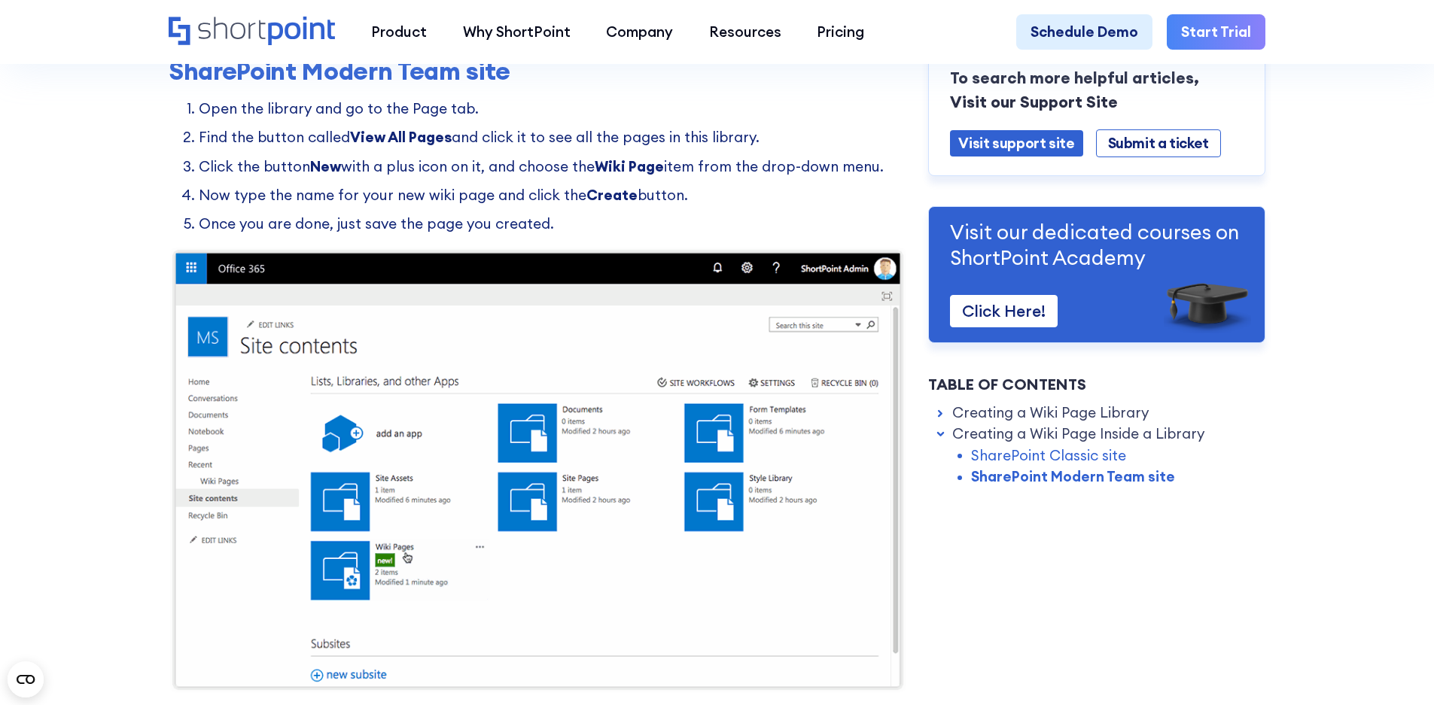  I want to click on li: Open the library and go to the Page tab., so click(553, 108).